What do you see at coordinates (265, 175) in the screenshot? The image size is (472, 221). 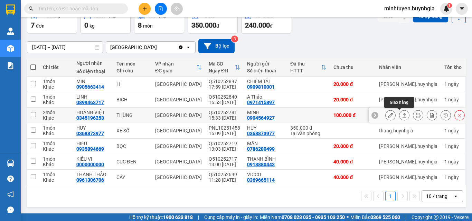 I see `div: VICCO` at bounding box center [265, 175].